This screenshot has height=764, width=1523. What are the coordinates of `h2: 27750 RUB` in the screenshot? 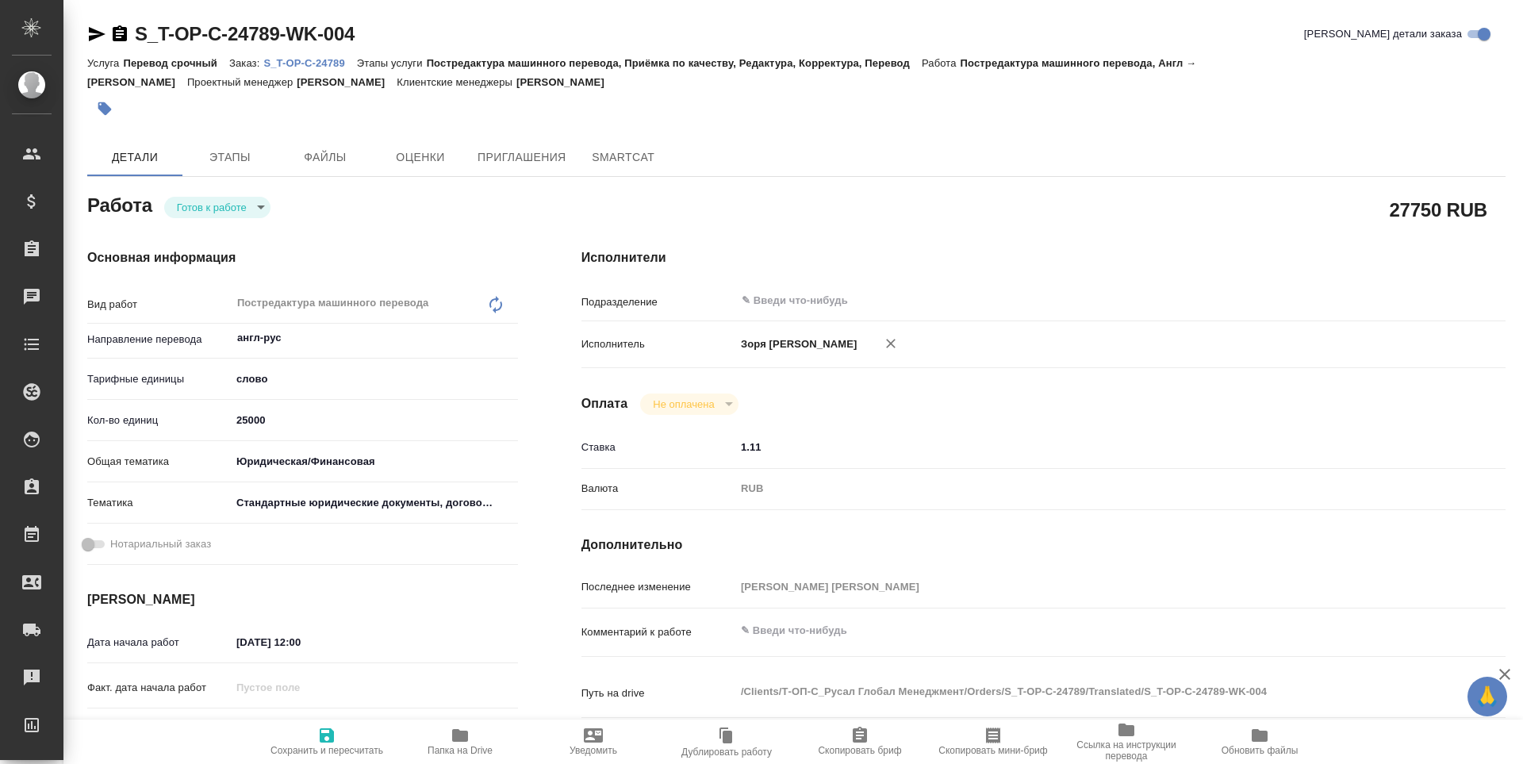 It's located at (1438, 209).